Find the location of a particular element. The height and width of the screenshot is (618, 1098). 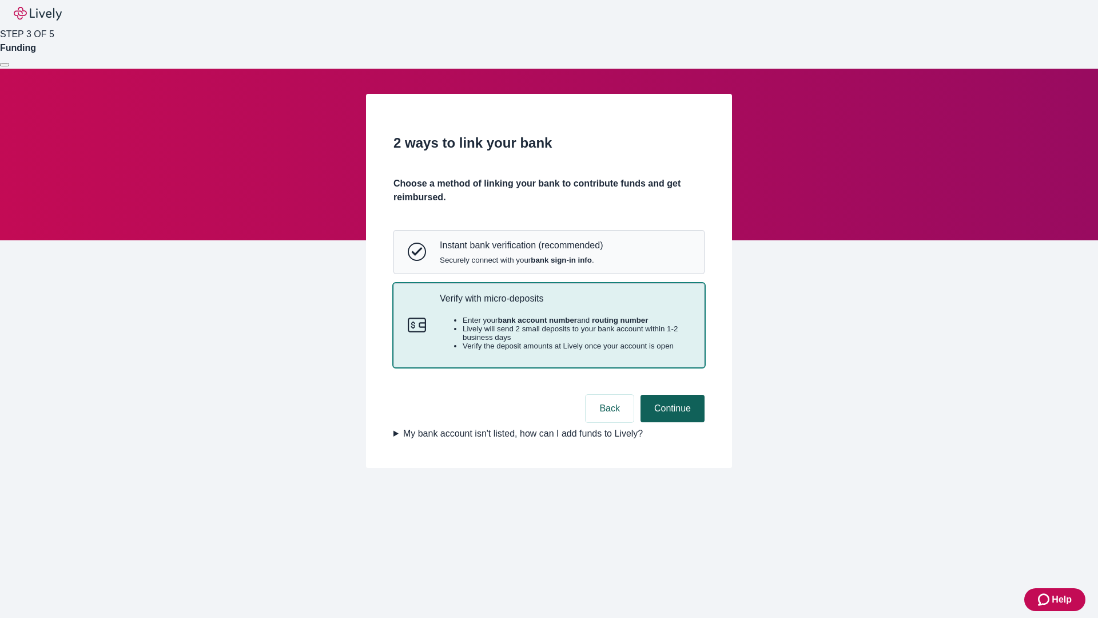

svg: Micro-deposits is located at coordinates (417, 325).